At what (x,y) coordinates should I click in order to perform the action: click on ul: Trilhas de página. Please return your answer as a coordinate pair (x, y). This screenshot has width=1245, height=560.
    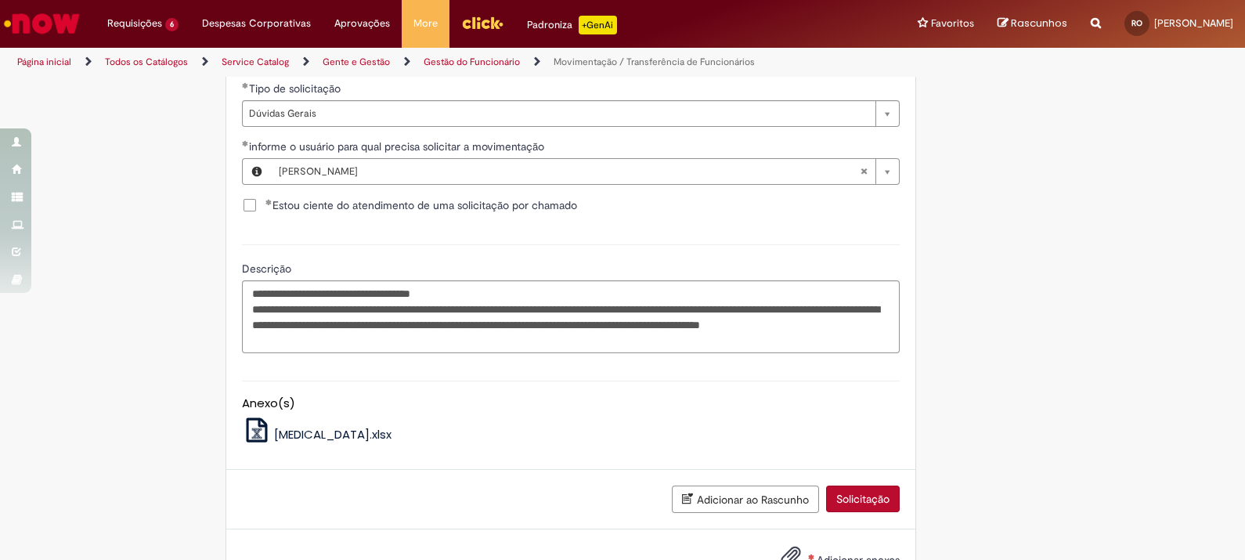
    Looking at the image, I should click on (415, 62).